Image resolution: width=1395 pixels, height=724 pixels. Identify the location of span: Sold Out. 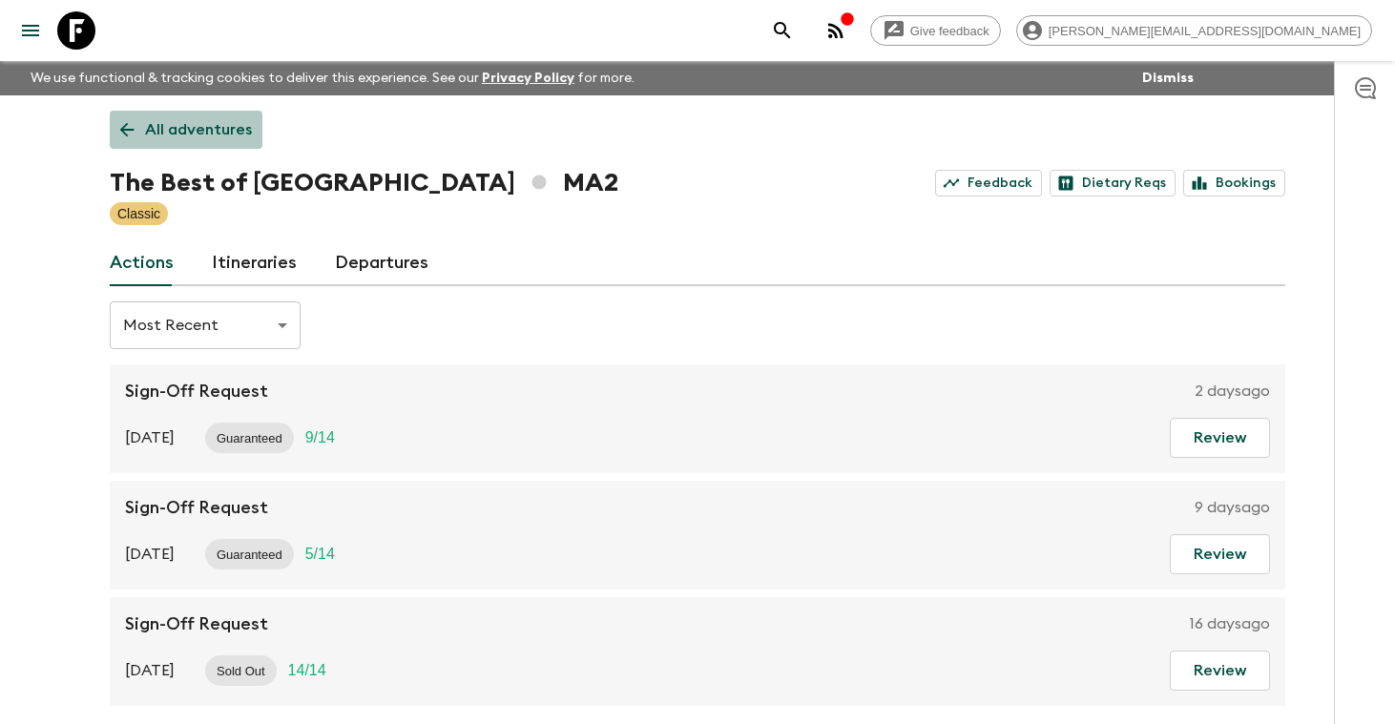
(240, 671).